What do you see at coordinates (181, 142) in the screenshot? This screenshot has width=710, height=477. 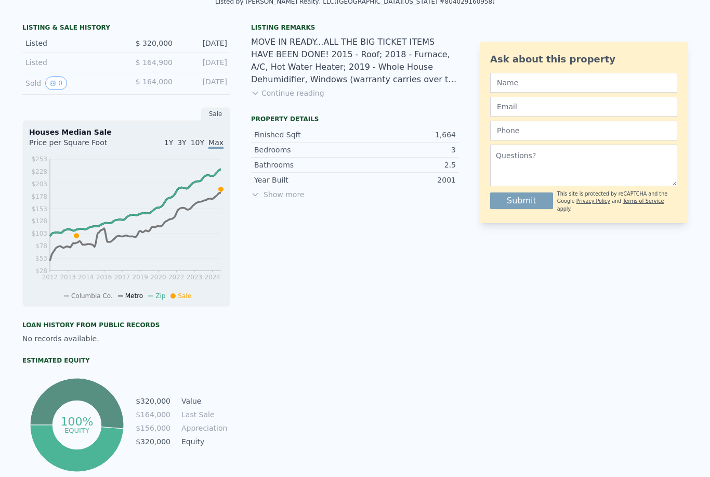 I see `span: 3Y` at bounding box center [181, 142].